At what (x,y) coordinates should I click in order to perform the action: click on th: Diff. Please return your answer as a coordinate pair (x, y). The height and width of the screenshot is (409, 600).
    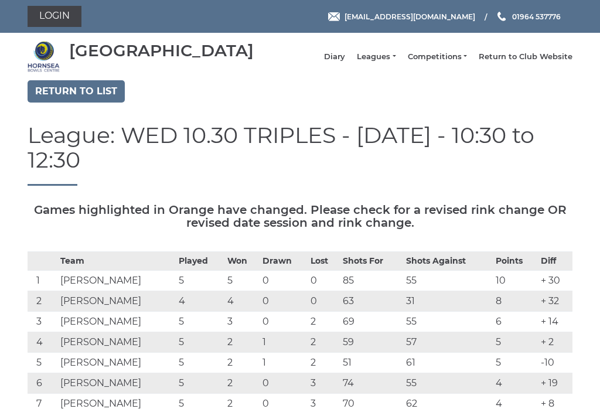
    Looking at the image, I should click on (555, 261).